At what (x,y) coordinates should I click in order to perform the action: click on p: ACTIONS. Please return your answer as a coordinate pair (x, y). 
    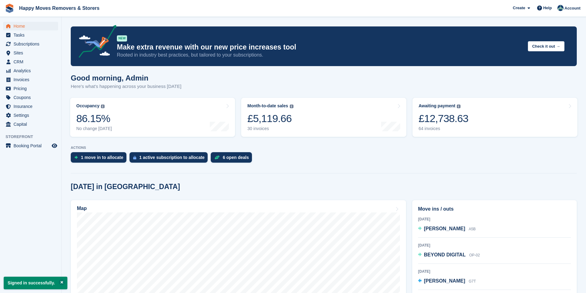
    Looking at the image, I should click on (323, 148).